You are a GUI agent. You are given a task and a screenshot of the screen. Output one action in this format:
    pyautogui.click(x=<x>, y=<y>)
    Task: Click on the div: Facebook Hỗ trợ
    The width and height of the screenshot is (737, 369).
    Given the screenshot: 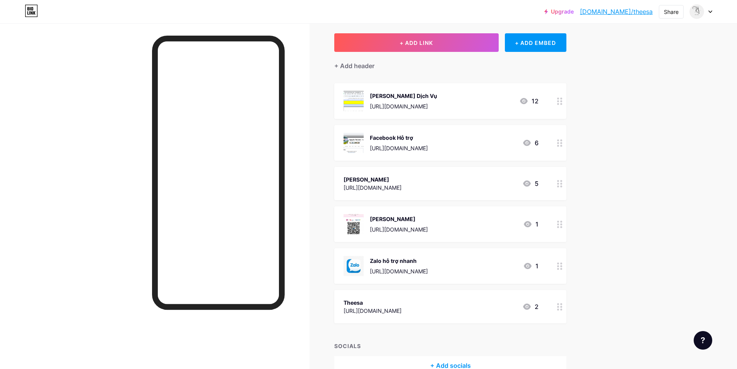 What is the action you would take?
    pyautogui.click(x=399, y=137)
    